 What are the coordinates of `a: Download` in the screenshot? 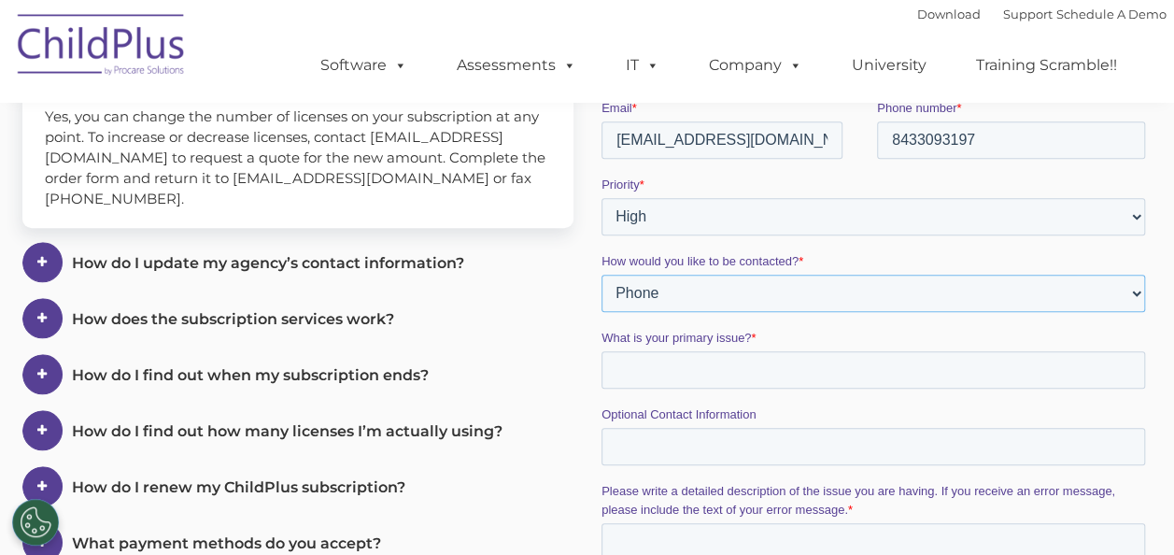 It's located at (949, 14).